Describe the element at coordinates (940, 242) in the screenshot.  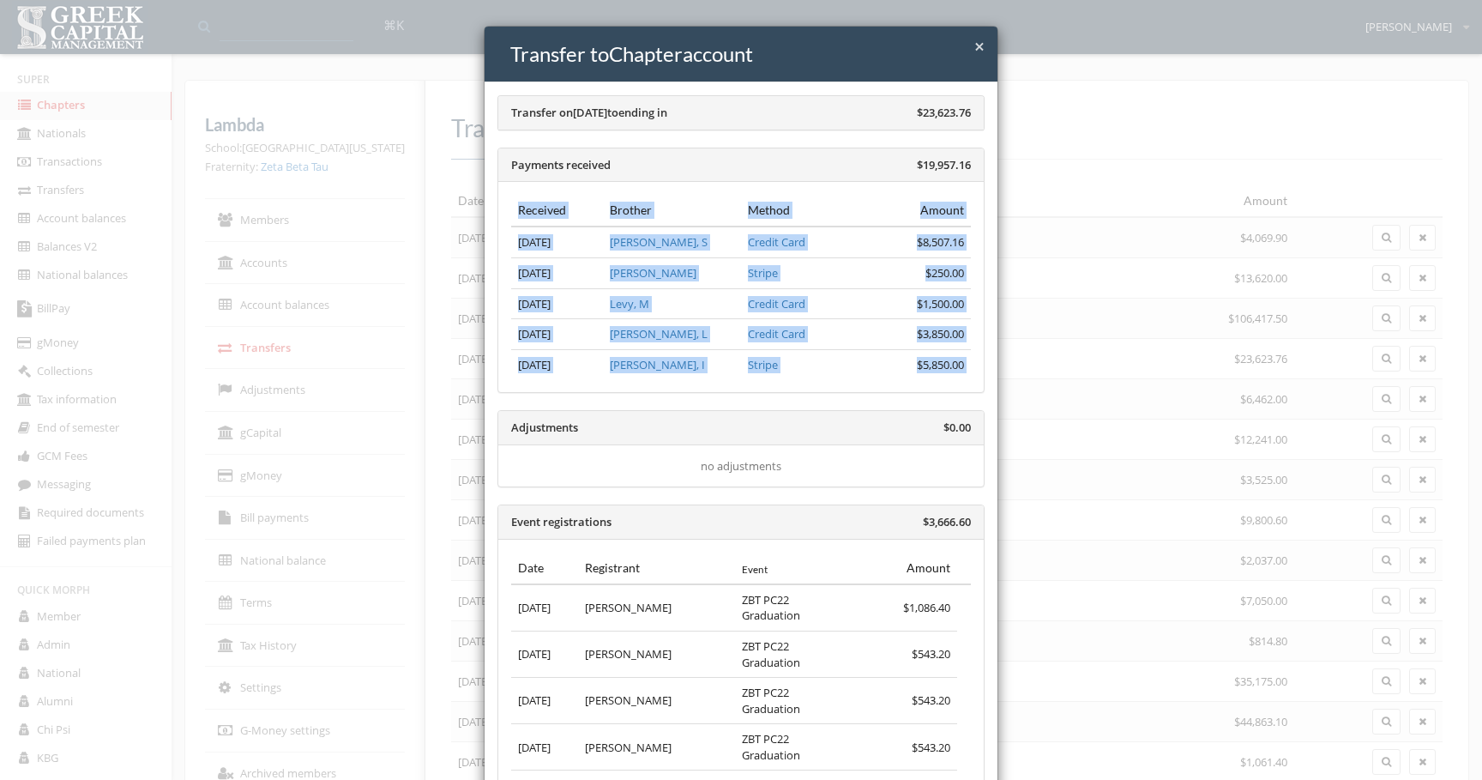
I see `span: $8,507.16` at that location.